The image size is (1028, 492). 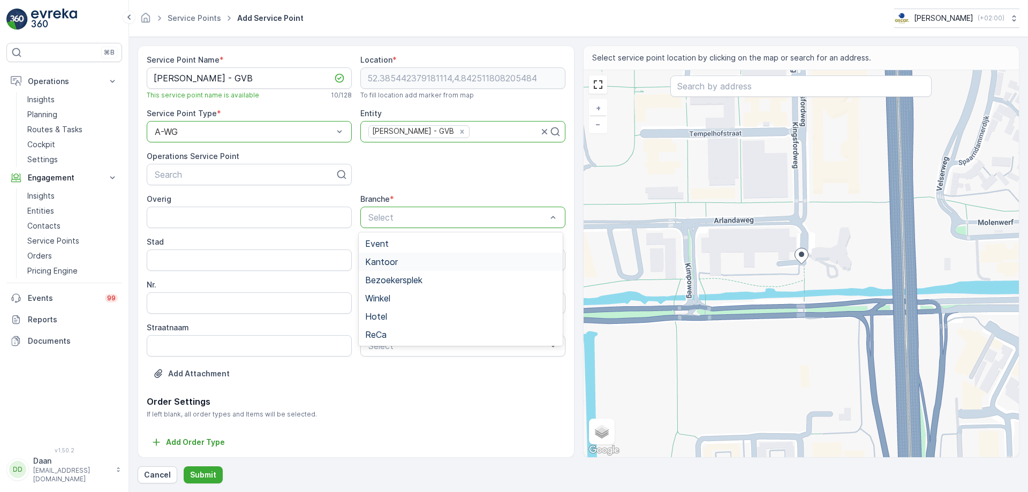 I want to click on a: Cockpit, so click(x=72, y=145).